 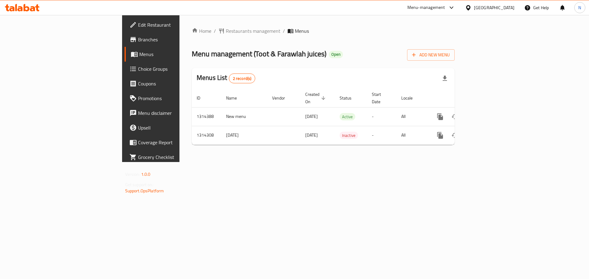 I want to click on div: Inactive, so click(x=349, y=136).